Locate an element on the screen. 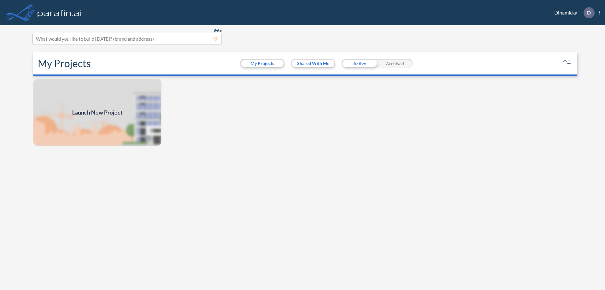  span: Launch New Project is located at coordinates (97, 112).